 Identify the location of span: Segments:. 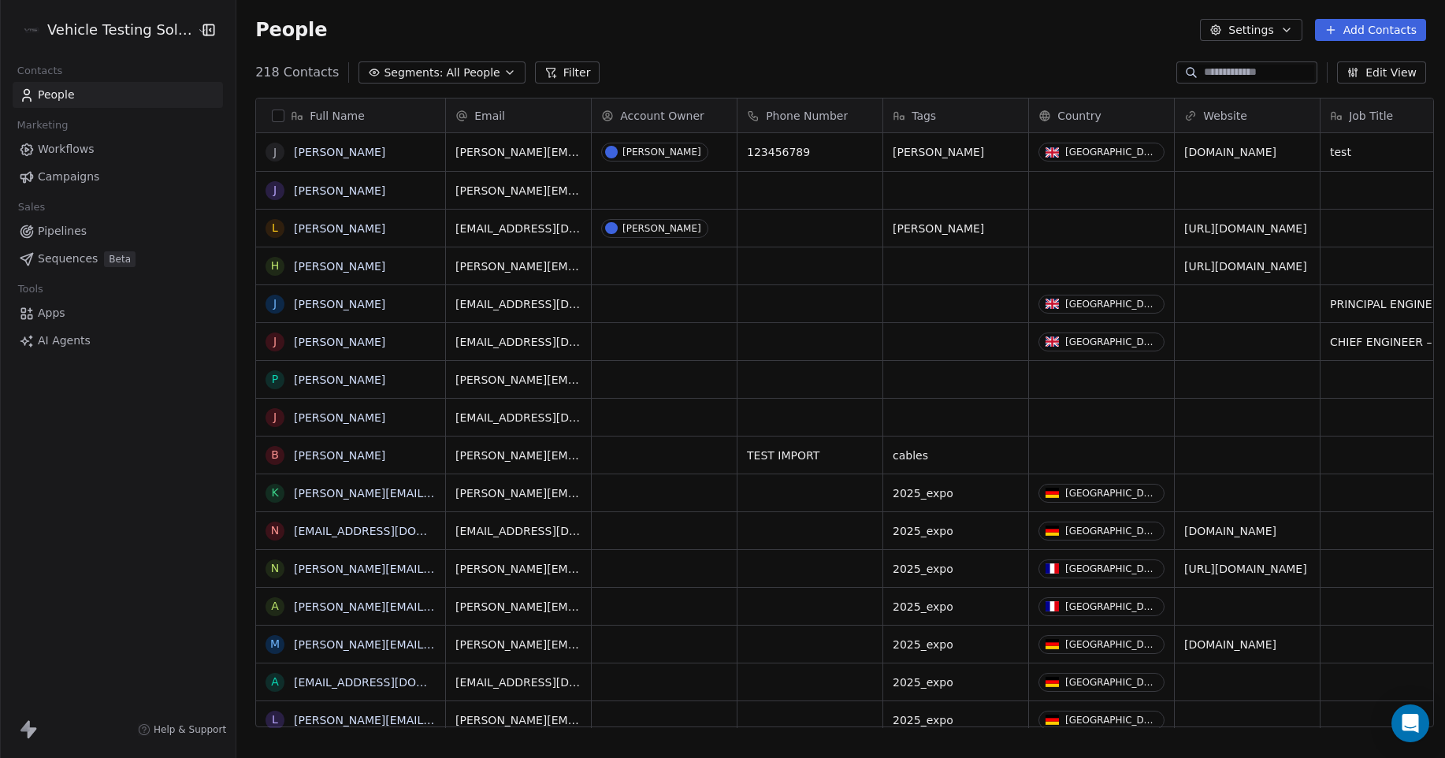
(413, 72).